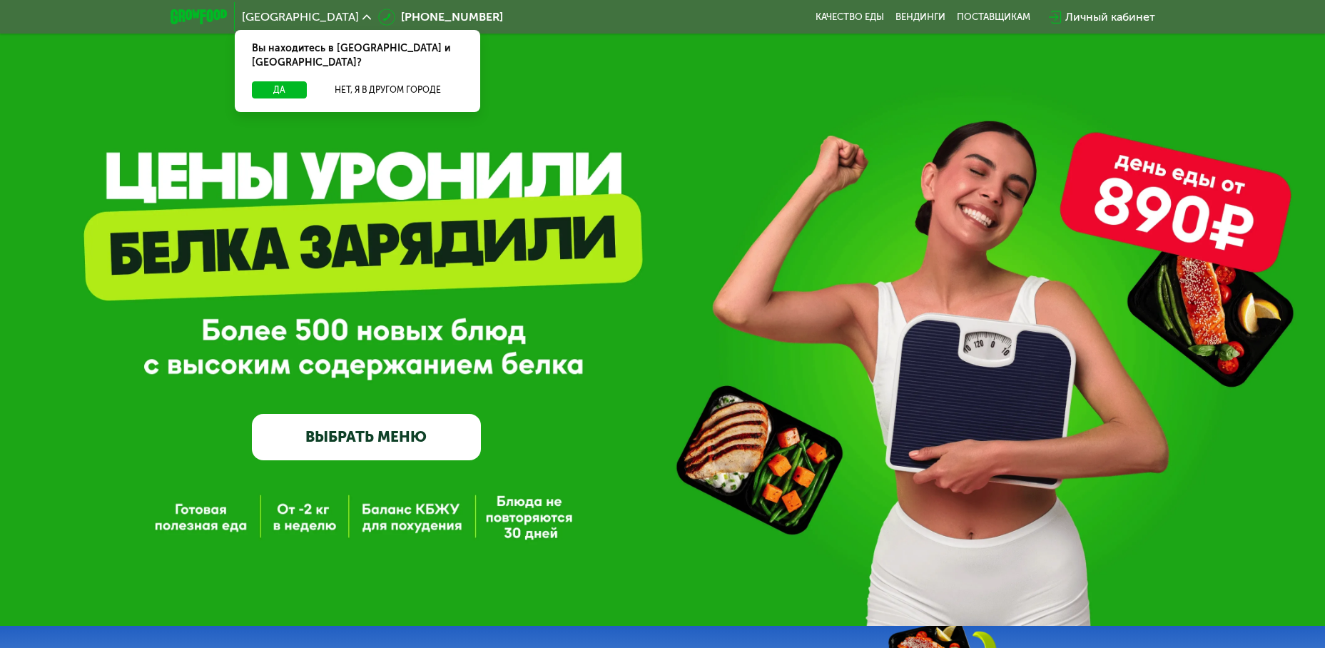 This screenshot has width=1325, height=648. What do you see at coordinates (850, 17) in the screenshot?
I see `a: Качество еды` at bounding box center [850, 17].